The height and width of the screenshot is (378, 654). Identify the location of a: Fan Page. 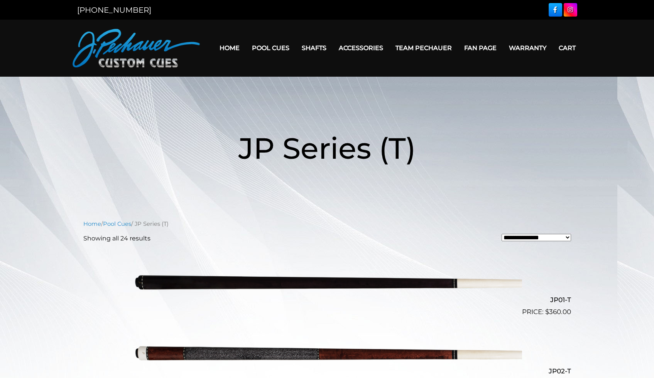
(480, 48).